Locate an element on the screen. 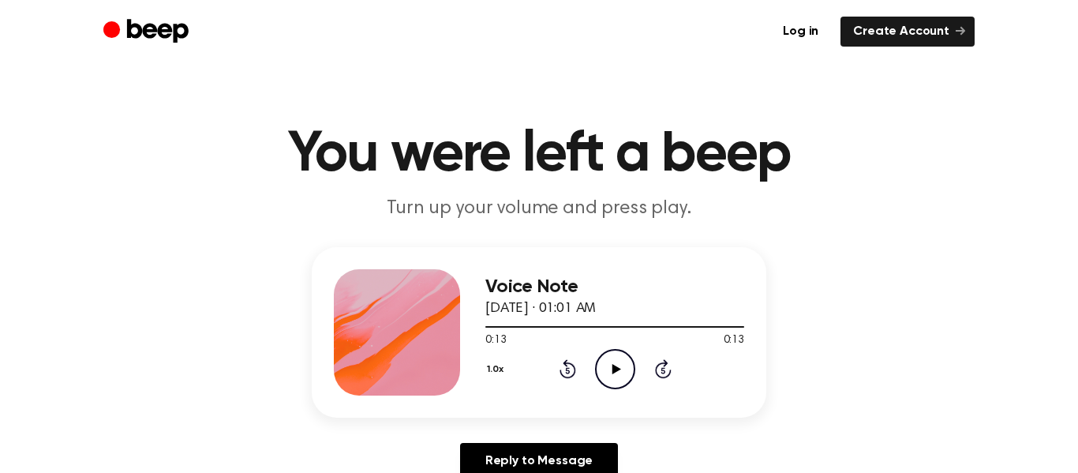  h1: You were left a beep is located at coordinates (539, 155).